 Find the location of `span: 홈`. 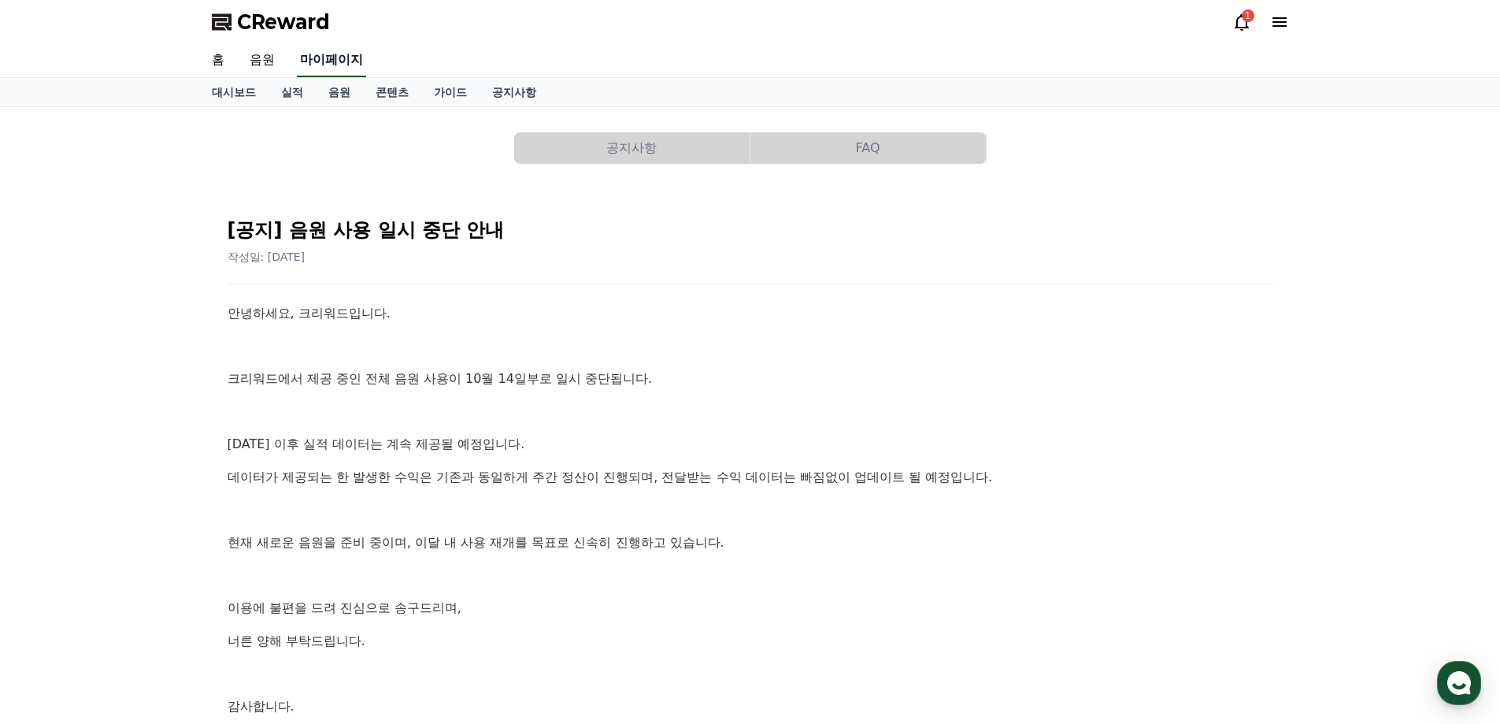

span: 홈 is located at coordinates (54, 529).